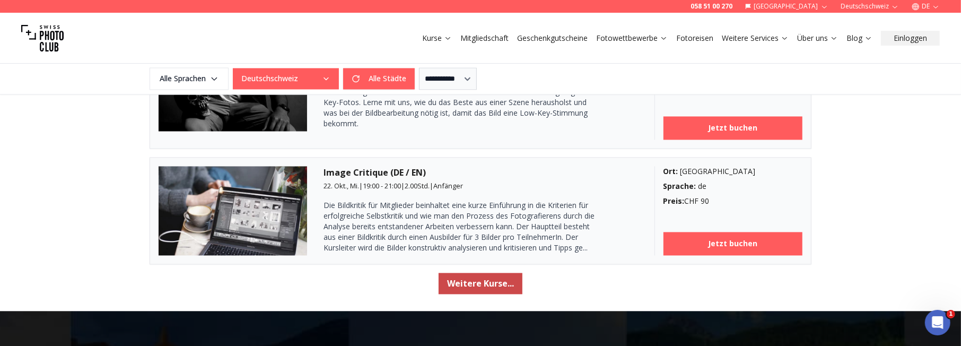 This screenshot has width=961, height=346. Describe the element at coordinates (671, 171) in the screenshot. I see `b: Ort :` at that location.